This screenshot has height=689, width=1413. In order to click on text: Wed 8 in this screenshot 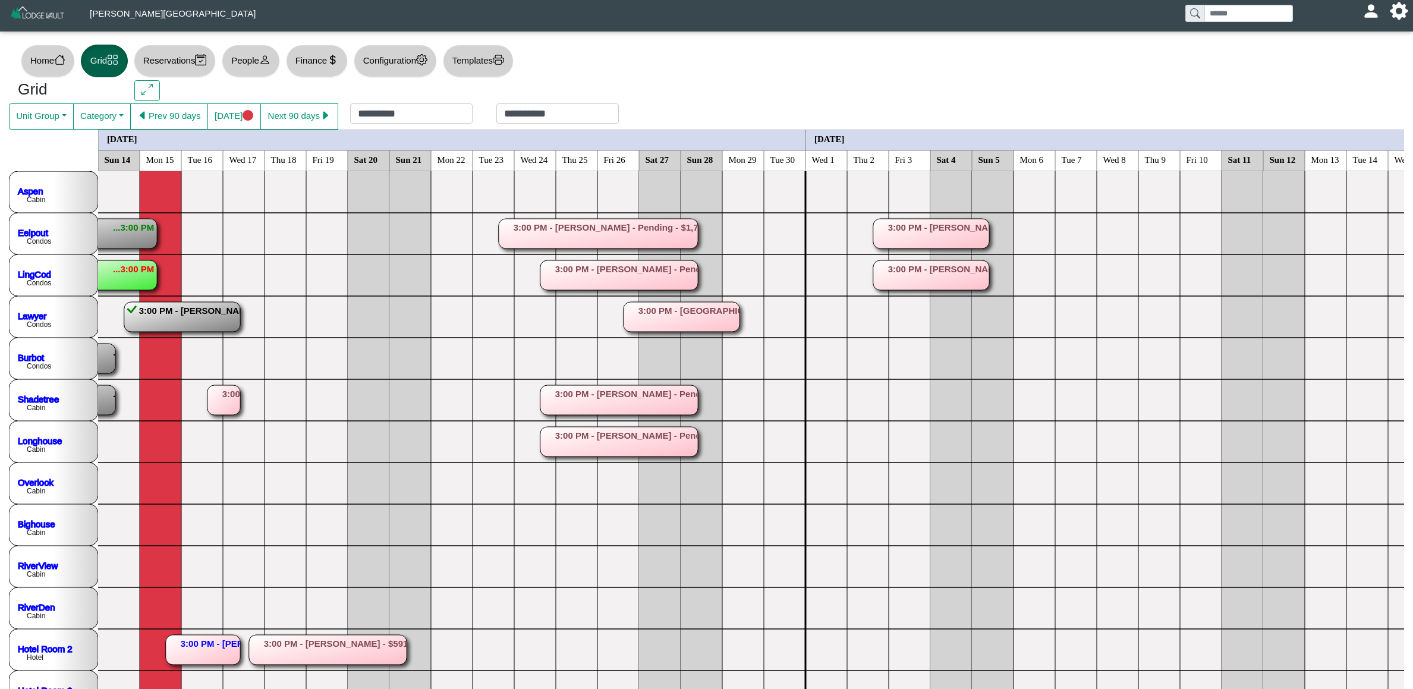, I will do `click(1115, 159)`.